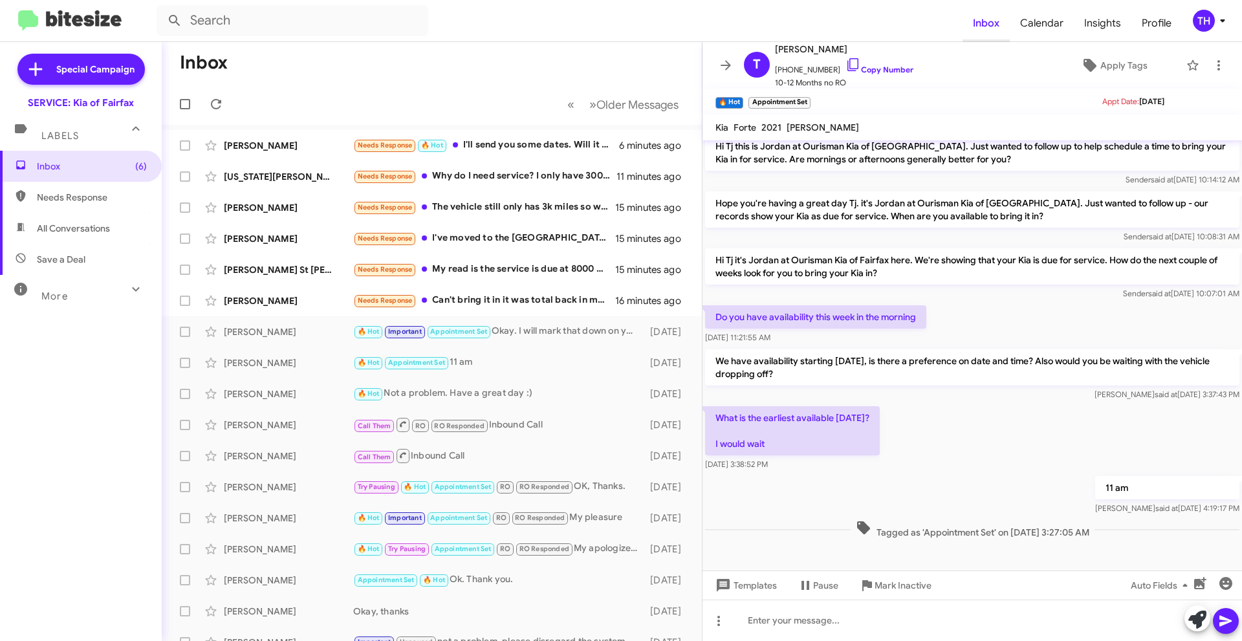 Image resolution: width=1242 pixels, height=641 pixels. I want to click on button: Apply Tags, so click(1113, 65).